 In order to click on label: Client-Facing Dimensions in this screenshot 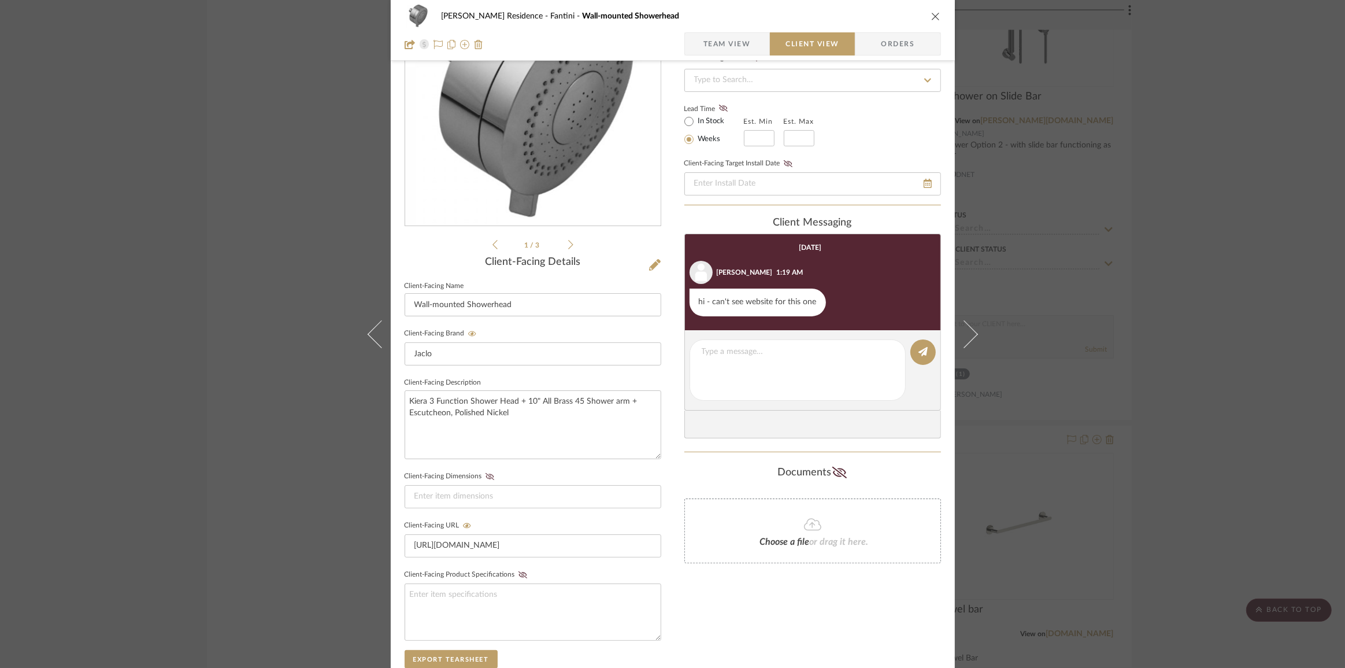, I will do `click(451, 476)`.